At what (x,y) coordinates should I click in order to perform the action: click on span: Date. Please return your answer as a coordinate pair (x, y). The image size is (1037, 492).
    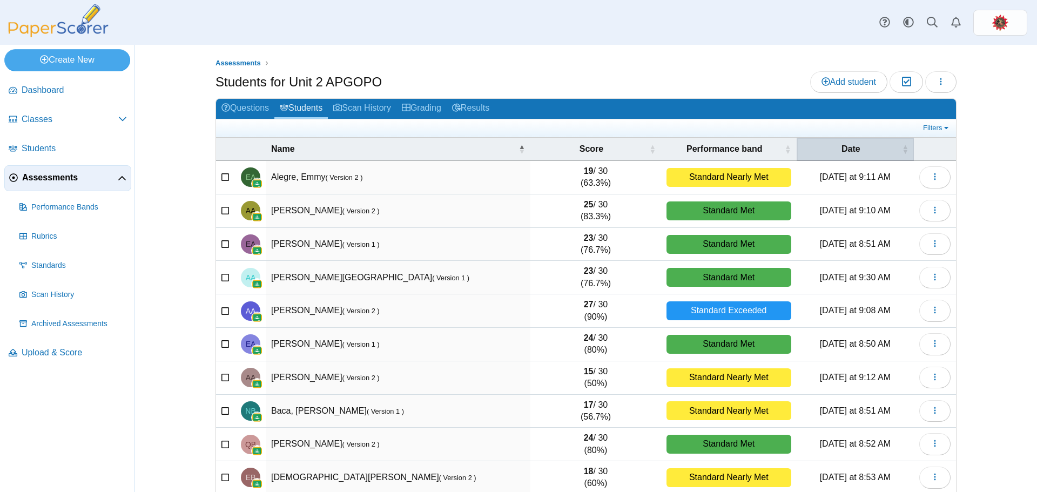
    Looking at the image, I should click on (851, 149).